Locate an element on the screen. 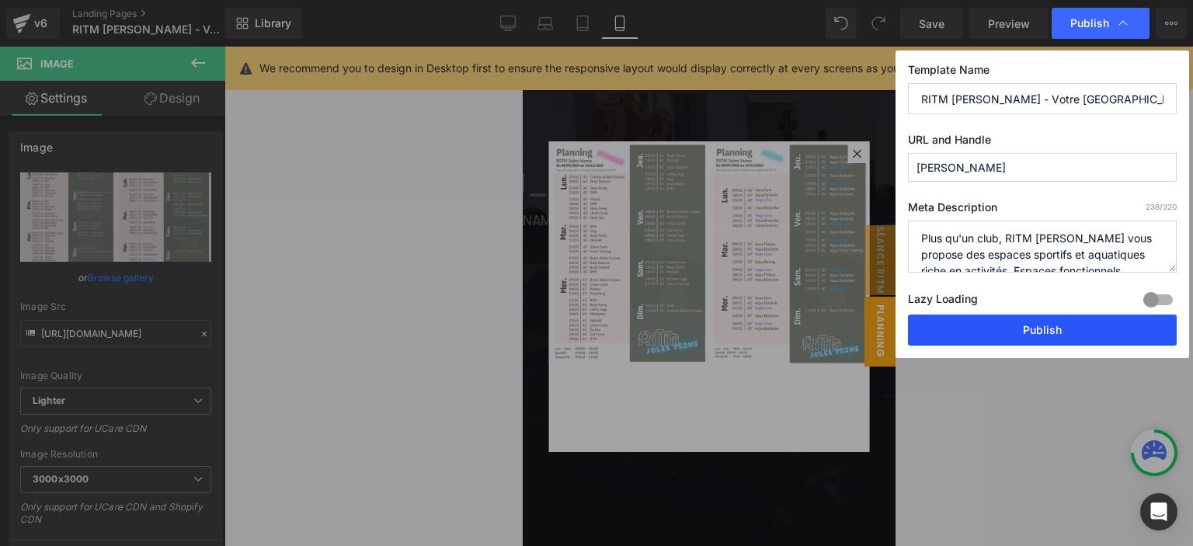 Image resolution: width=1193 pixels, height=546 pixels. span: /320 is located at coordinates (1162, 207).